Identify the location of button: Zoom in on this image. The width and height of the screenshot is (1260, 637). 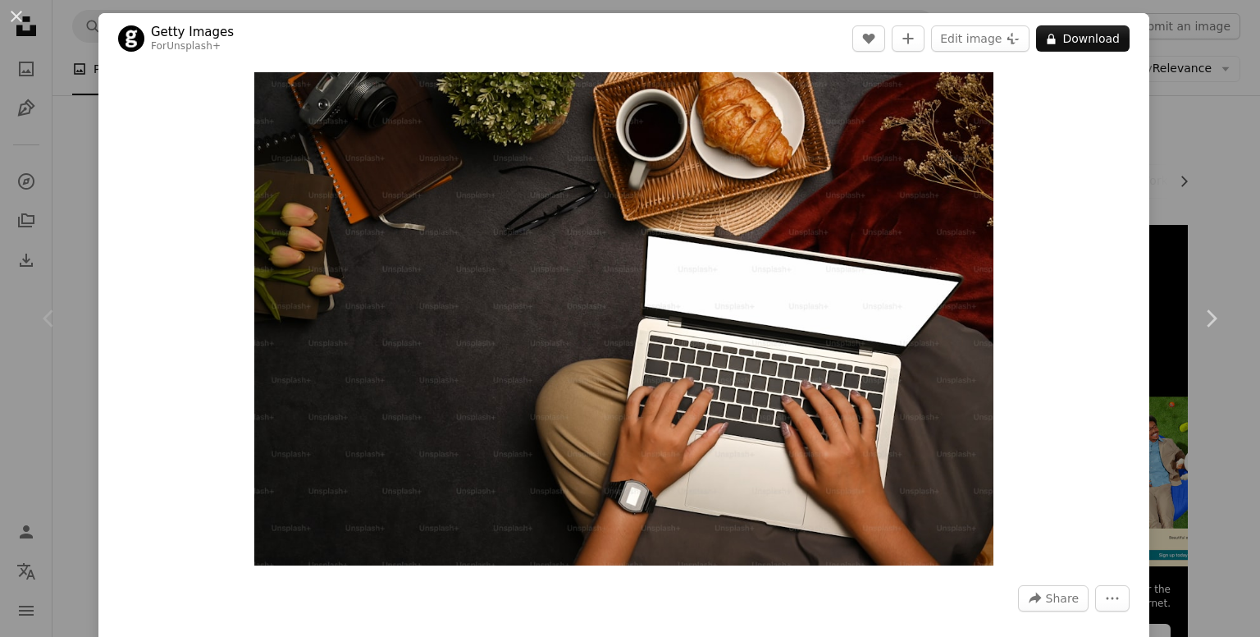
(624, 318).